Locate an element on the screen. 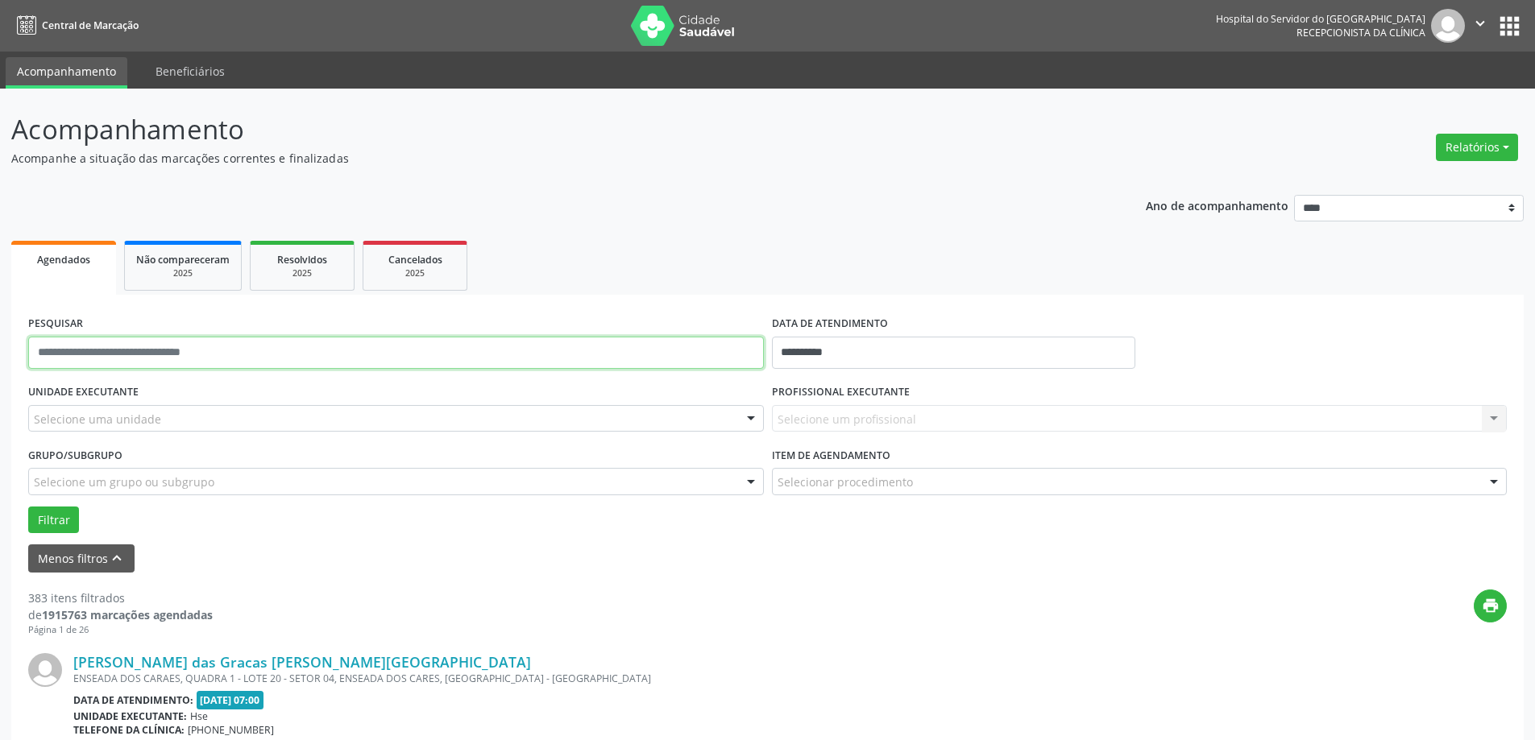 The image size is (1535, 740). button: Relatórios is located at coordinates (1477, 147).